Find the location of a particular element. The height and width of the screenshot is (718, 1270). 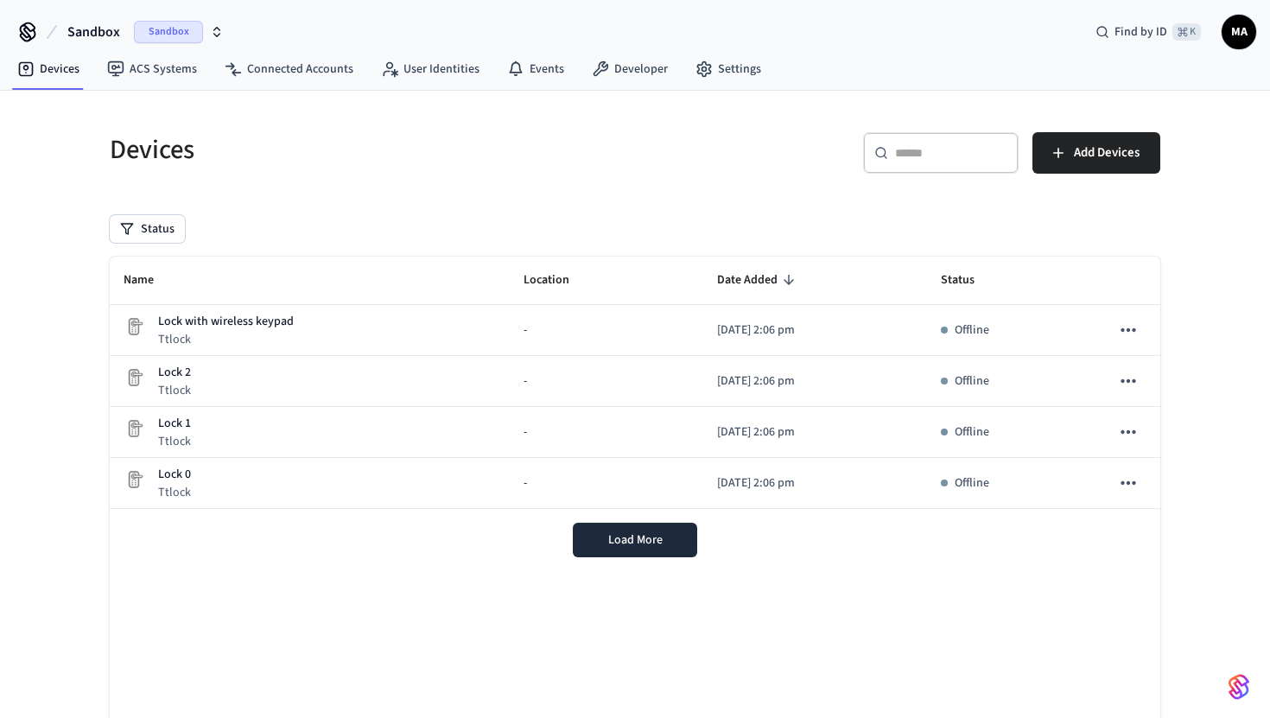

span: Add Devices is located at coordinates (1107, 153).